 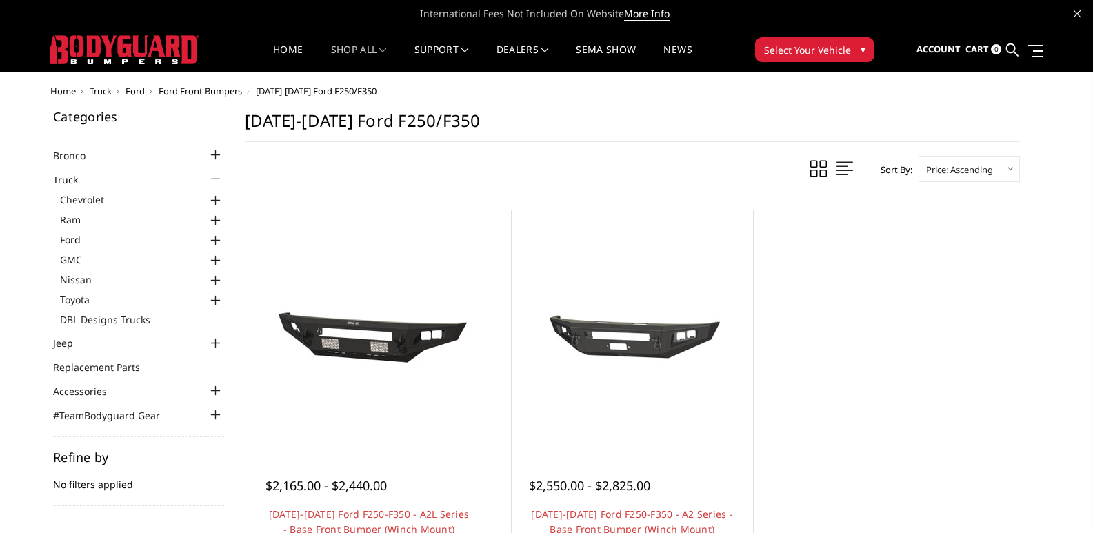 What do you see at coordinates (142, 279) in the screenshot?
I see `a: Nissan` at bounding box center [142, 279].